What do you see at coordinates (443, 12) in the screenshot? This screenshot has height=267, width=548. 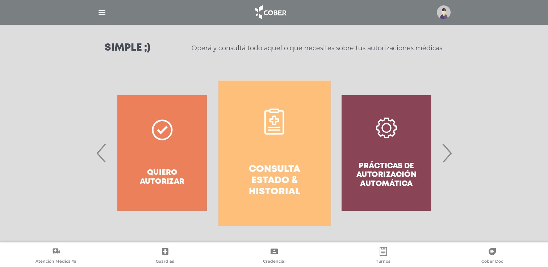 I see `img: profile-placeholder.svg` at bounding box center [443, 12].